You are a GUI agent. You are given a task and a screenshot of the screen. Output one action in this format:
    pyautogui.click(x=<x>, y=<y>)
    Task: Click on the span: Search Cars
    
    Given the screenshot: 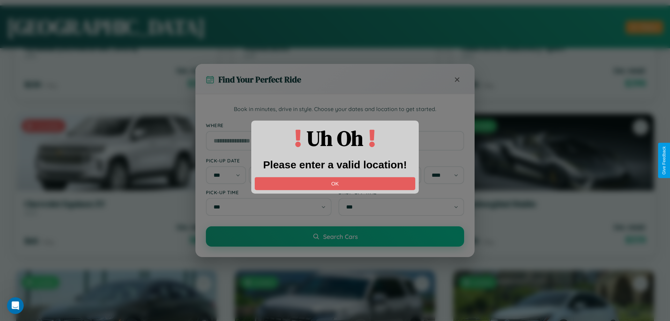 What is the action you would take?
    pyautogui.click(x=340, y=236)
    